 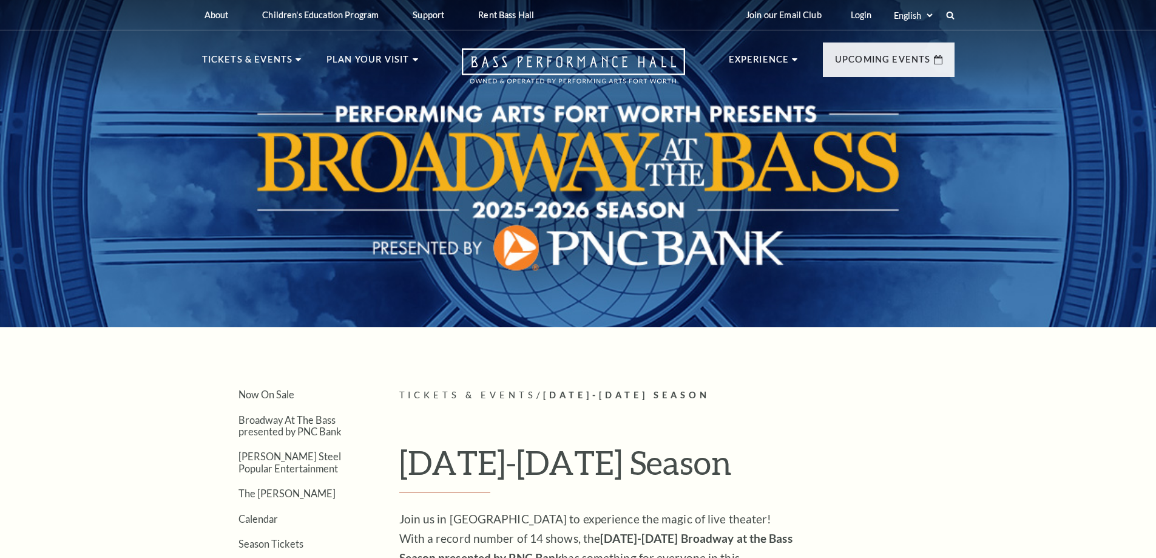 What do you see at coordinates (217, 15) in the screenshot?
I see `p: About` at bounding box center [217, 15].